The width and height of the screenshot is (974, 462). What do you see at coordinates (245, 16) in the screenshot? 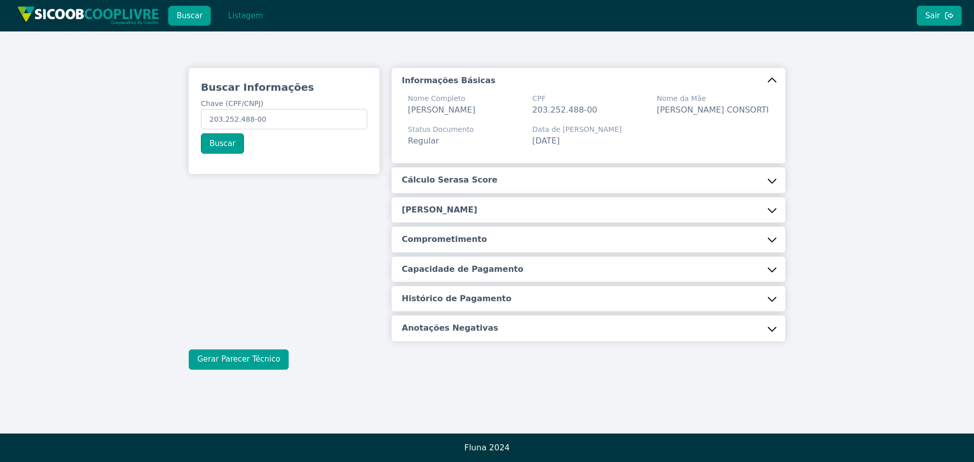
I see `button: Listagem` at bounding box center [245, 16].